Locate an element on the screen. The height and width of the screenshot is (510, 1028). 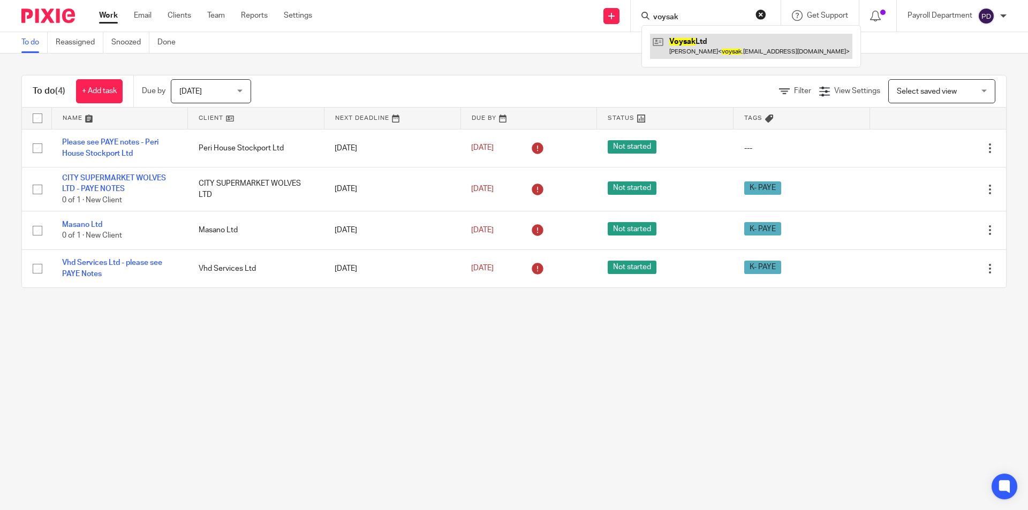
p: Due by is located at coordinates (154, 91).